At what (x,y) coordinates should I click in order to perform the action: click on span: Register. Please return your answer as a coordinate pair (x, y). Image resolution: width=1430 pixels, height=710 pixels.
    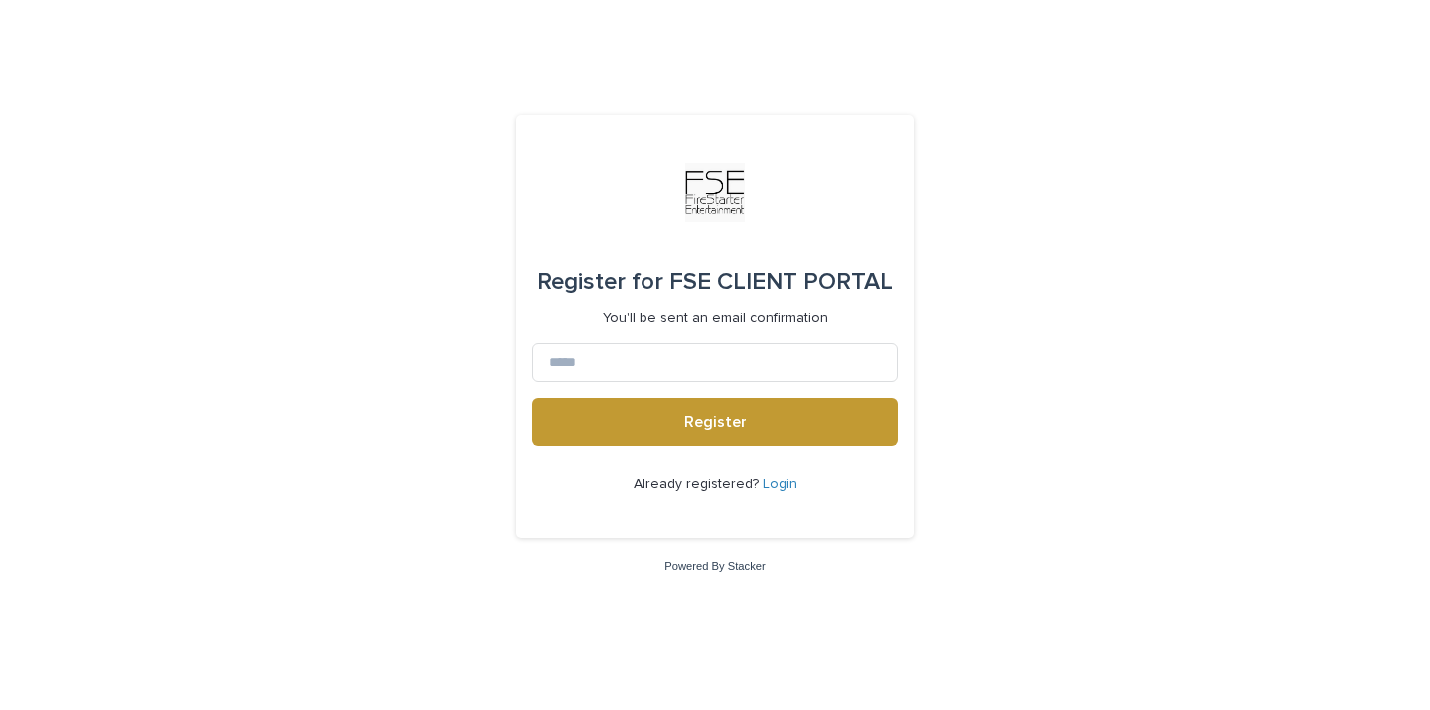
    Looking at the image, I should click on (715, 422).